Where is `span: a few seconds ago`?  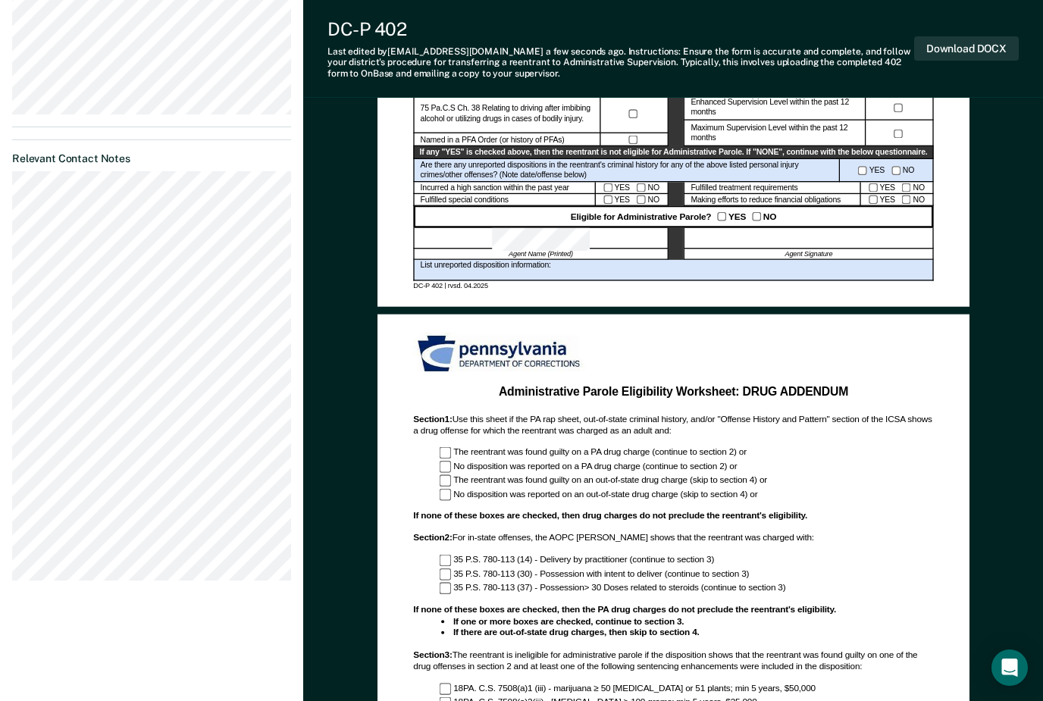 span: a few seconds ago is located at coordinates (585, 52).